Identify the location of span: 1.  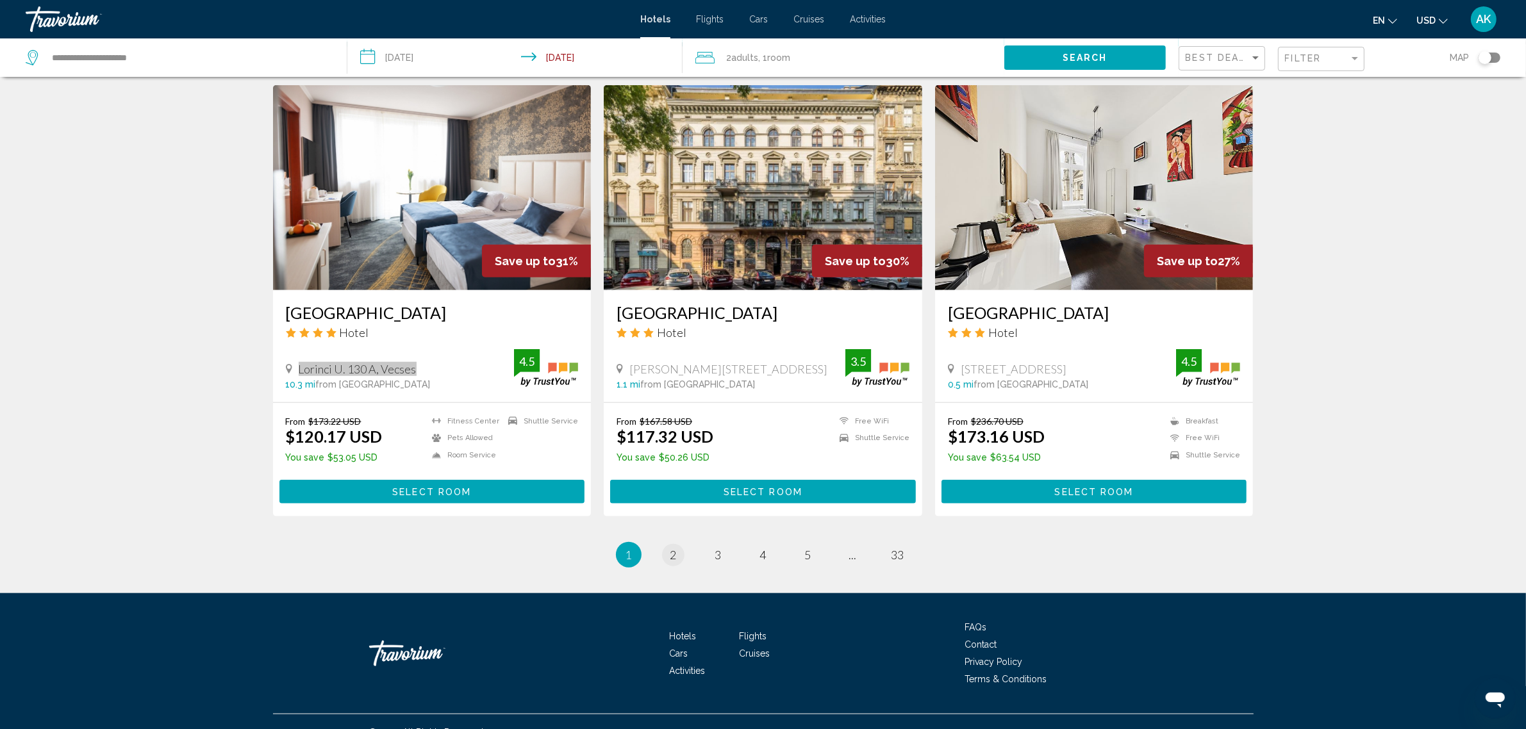
(629, 555).